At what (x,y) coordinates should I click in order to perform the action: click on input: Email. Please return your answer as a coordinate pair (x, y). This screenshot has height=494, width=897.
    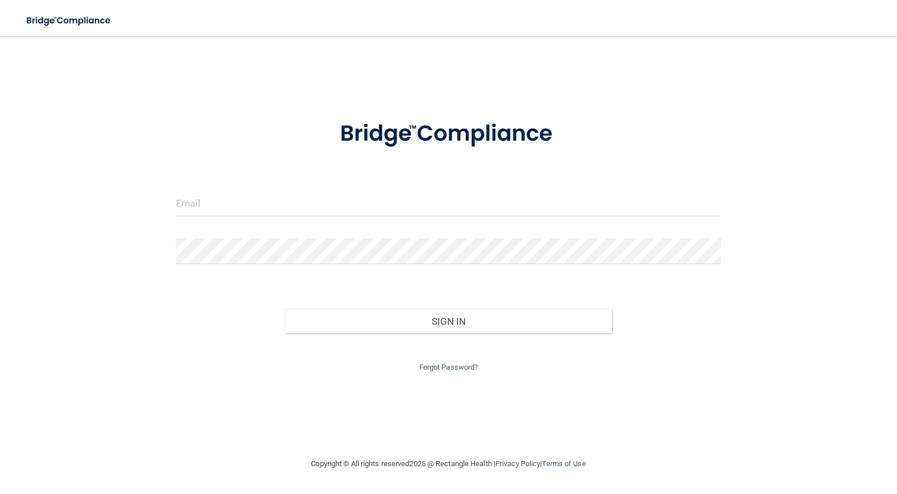
    Looking at the image, I should click on (448, 203).